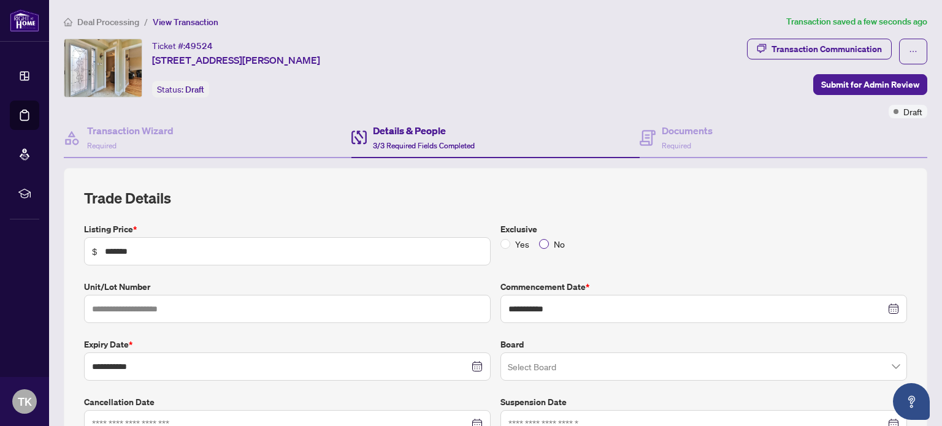  What do you see at coordinates (522, 244) in the screenshot?
I see `span: Yes` at bounding box center [522, 244].